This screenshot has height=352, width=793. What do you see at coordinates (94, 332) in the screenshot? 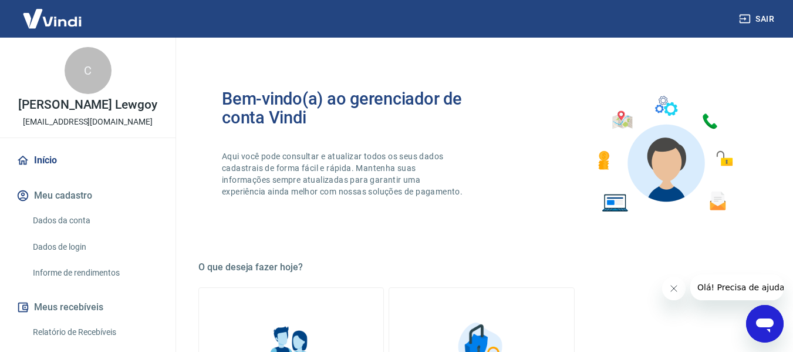
I see `a: Relatório de Recebíveis` at bounding box center [94, 332].